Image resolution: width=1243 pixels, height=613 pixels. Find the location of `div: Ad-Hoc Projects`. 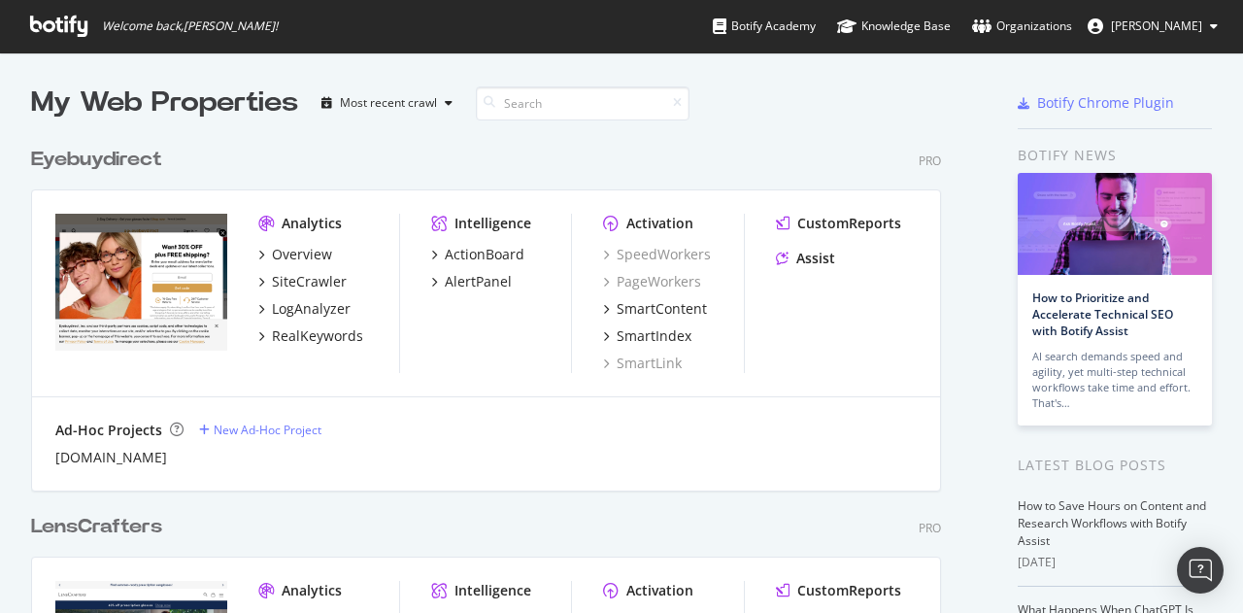

div: Ad-Hoc Projects is located at coordinates (109, 430).